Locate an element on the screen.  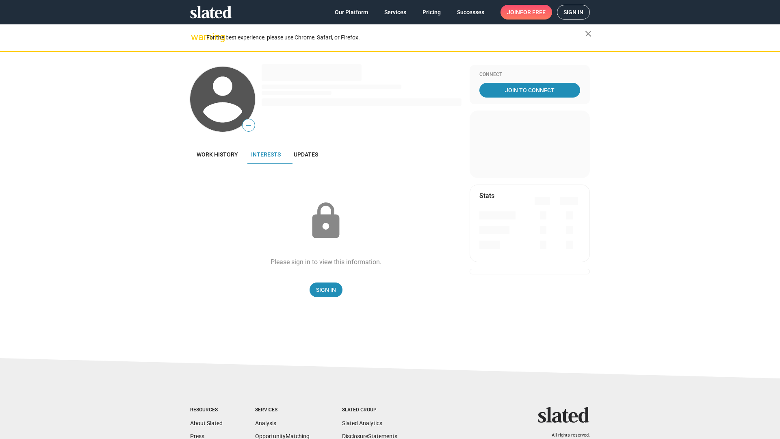
a: Services is located at coordinates (395, 12).